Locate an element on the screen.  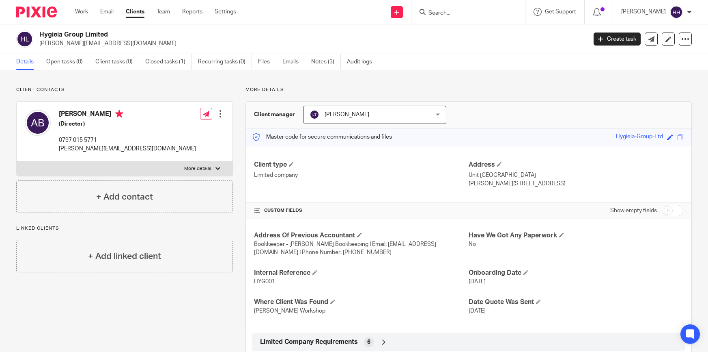
a: Notes (3) is located at coordinates (326, 62).